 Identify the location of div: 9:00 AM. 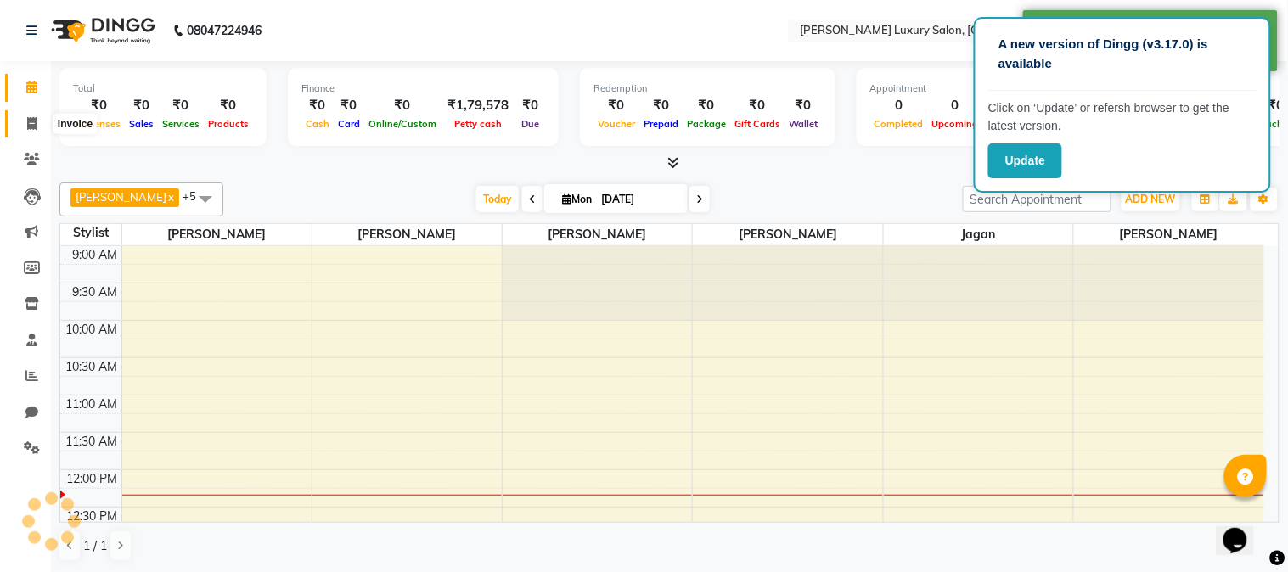
(95, 255).